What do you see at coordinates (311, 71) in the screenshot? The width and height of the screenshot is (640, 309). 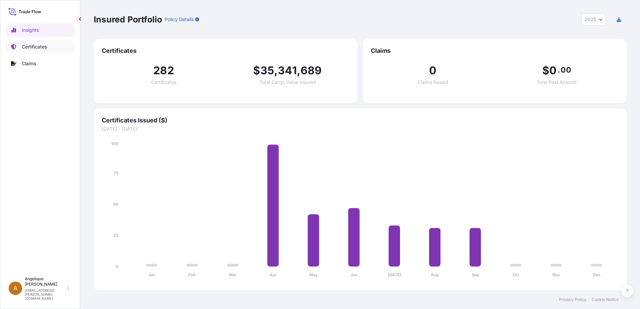 I see `span: 689` at bounding box center [311, 71].